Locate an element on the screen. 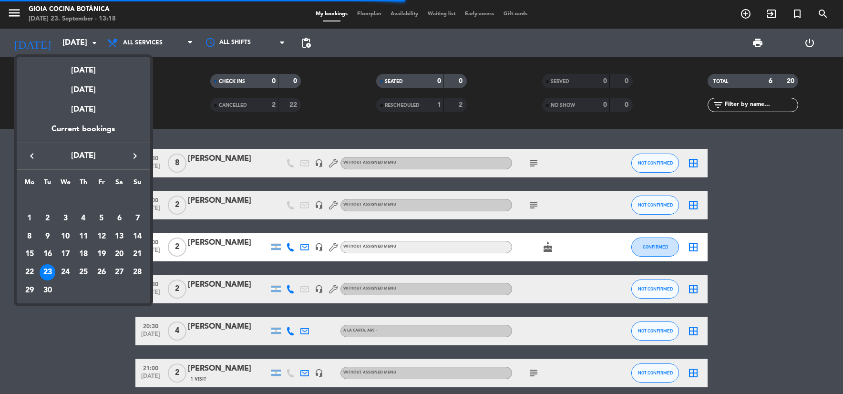 The width and height of the screenshot is (843, 394). div: 15 is located at coordinates (30, 254).